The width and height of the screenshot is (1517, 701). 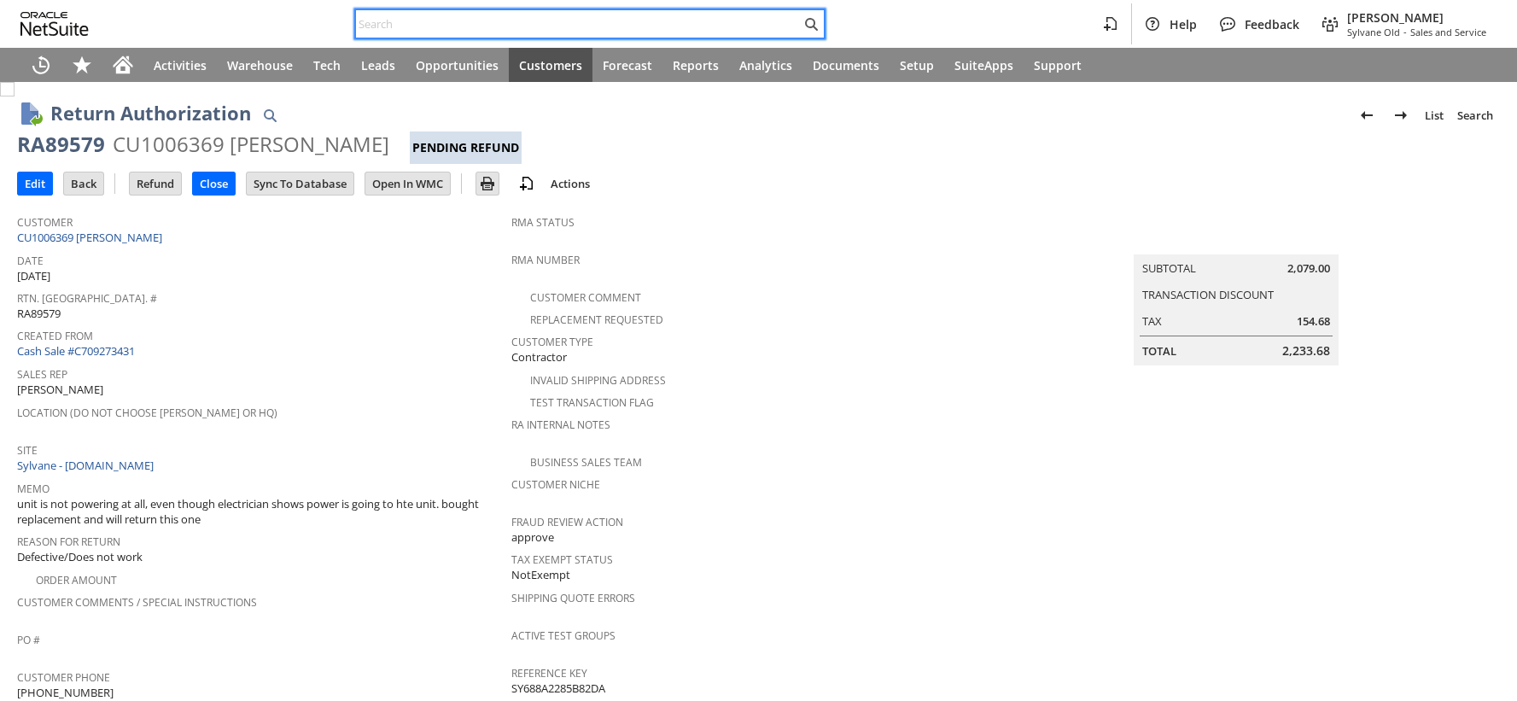 What do you see at coordinates (55, 335) in the screenshot?
I see `a: Created From` at bounding box center [55, 335].